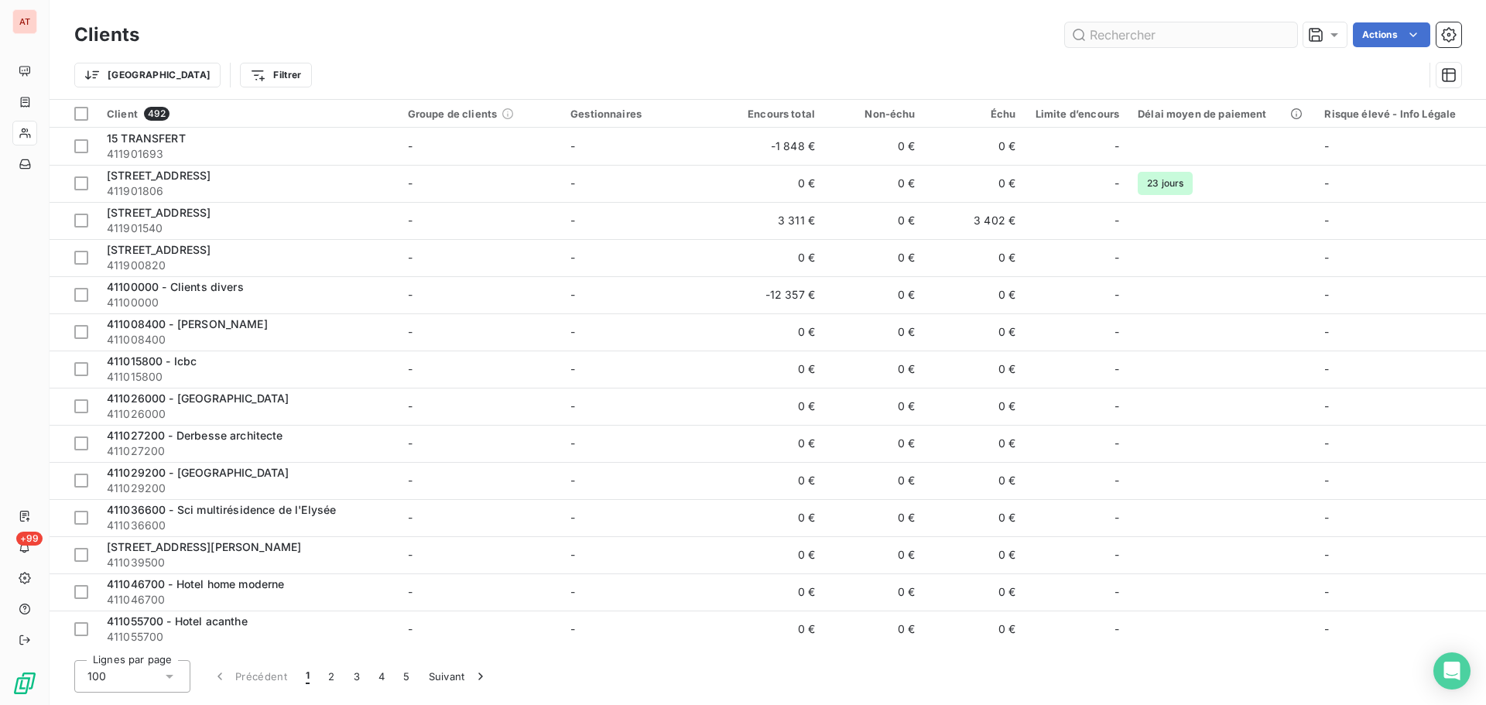 This screenshot has height=705, width=1486. Describe the element at coordinates (248, 488) in the screenshot. I see `span: 411029200` at that location.